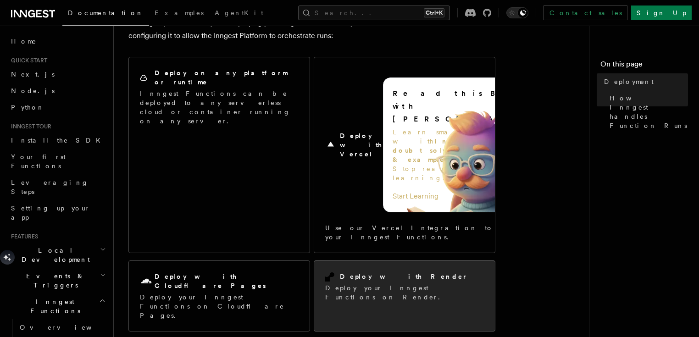  I want to click on a: Leveraging Steps, so click(57, 187).